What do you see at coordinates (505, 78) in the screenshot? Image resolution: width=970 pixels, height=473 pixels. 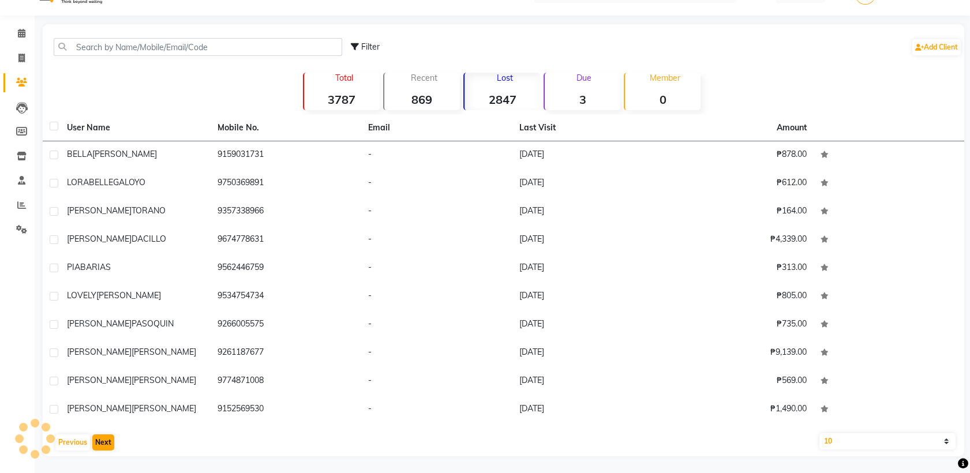 I see `p: Lost` at bounding box center [505, 78].